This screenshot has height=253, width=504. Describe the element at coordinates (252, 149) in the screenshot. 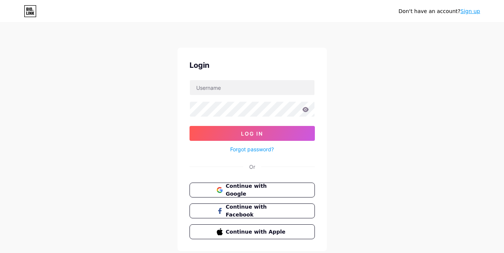

I see `a: Forgot password?` at that location.